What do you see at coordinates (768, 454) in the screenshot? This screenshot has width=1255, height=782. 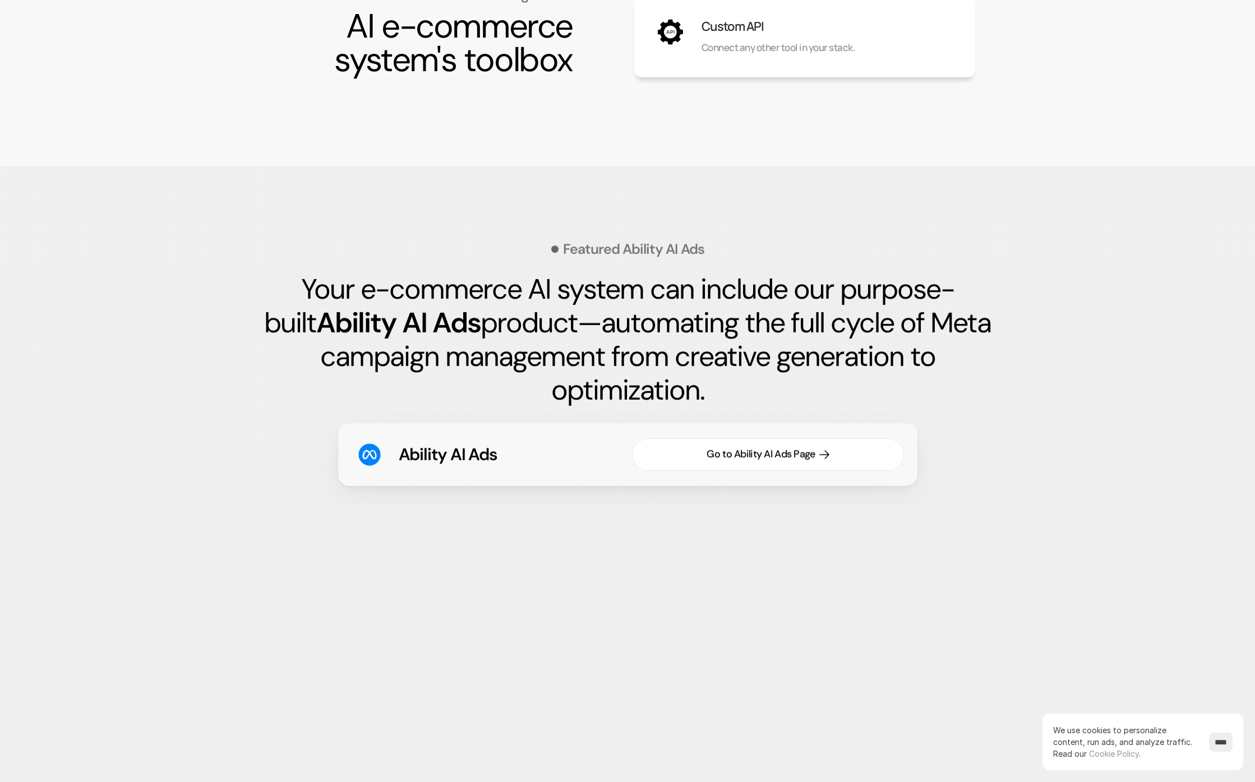 I see `a: Go to Ability AI Ads Page` at bounding box center [768, 454].